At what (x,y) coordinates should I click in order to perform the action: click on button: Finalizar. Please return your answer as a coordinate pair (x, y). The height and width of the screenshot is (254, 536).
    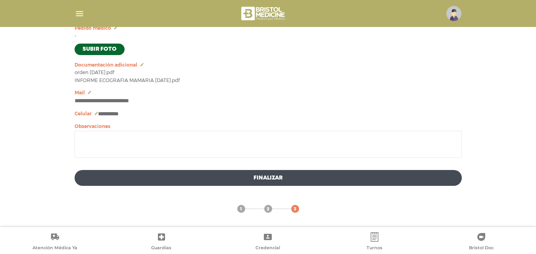
    Looking at the image, I should click on (268, 178).